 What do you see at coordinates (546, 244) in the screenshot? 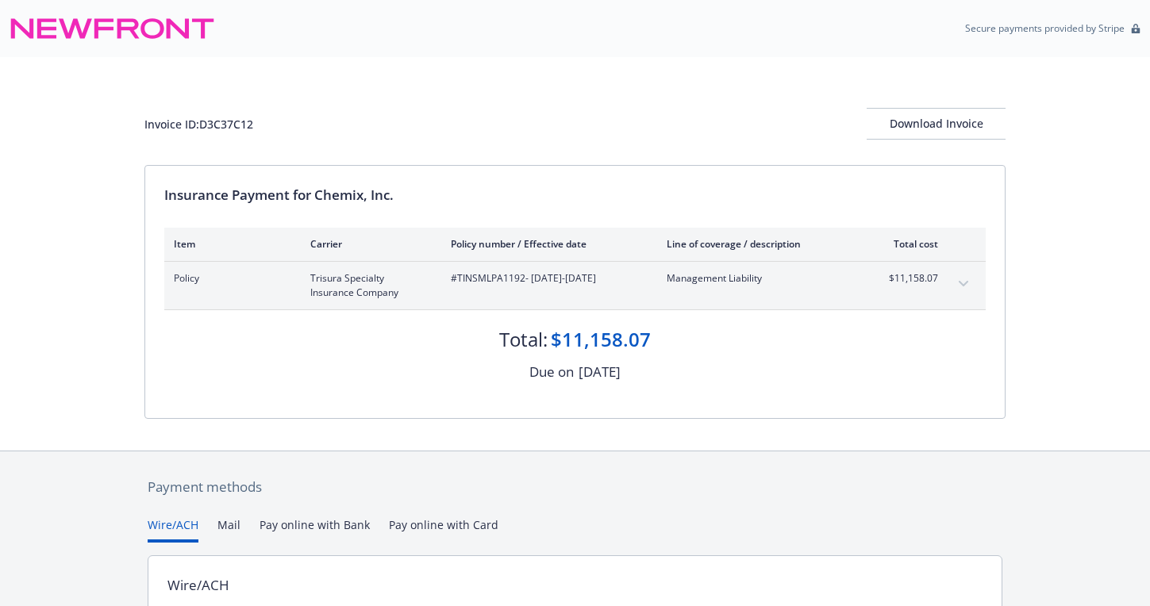
I see `div: Policy number / Effective date` at bounding box center [546, 244].